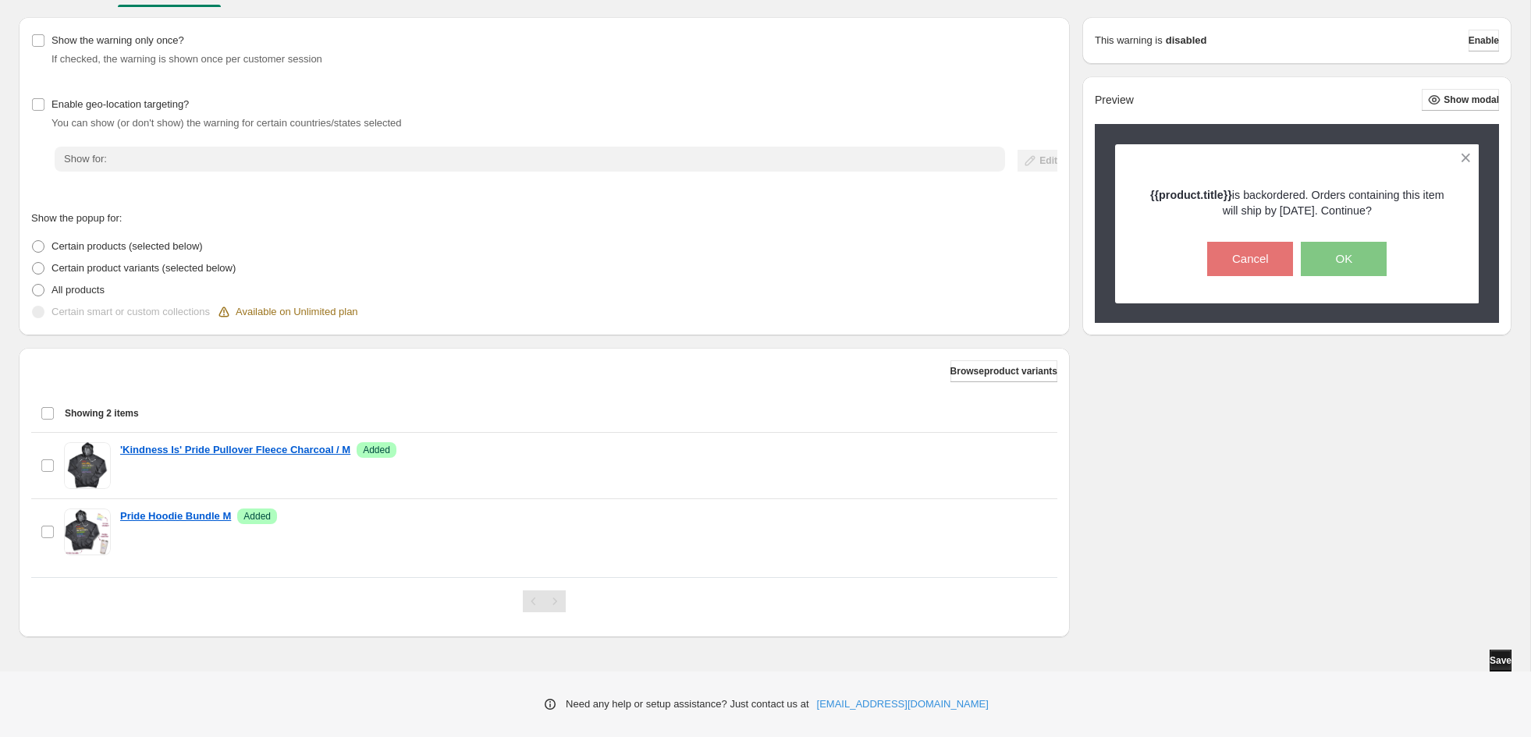 The height and width of the screenshot is (737, 1531). Describe the element at coordinates (76, 218) in the screenshot. I see `span: Show the popup for:` at that location.